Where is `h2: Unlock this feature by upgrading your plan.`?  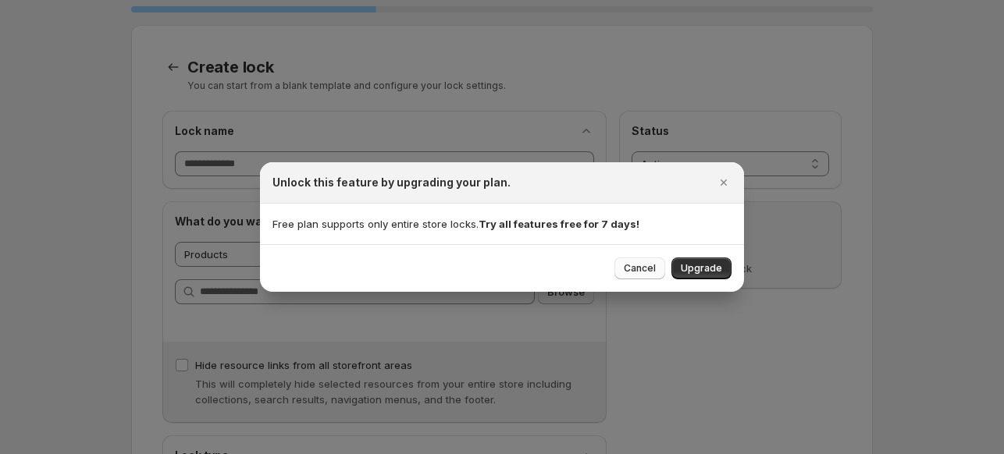 h2: Unlock this feature by upgrading your plan. is located at coordinates (391, 183).